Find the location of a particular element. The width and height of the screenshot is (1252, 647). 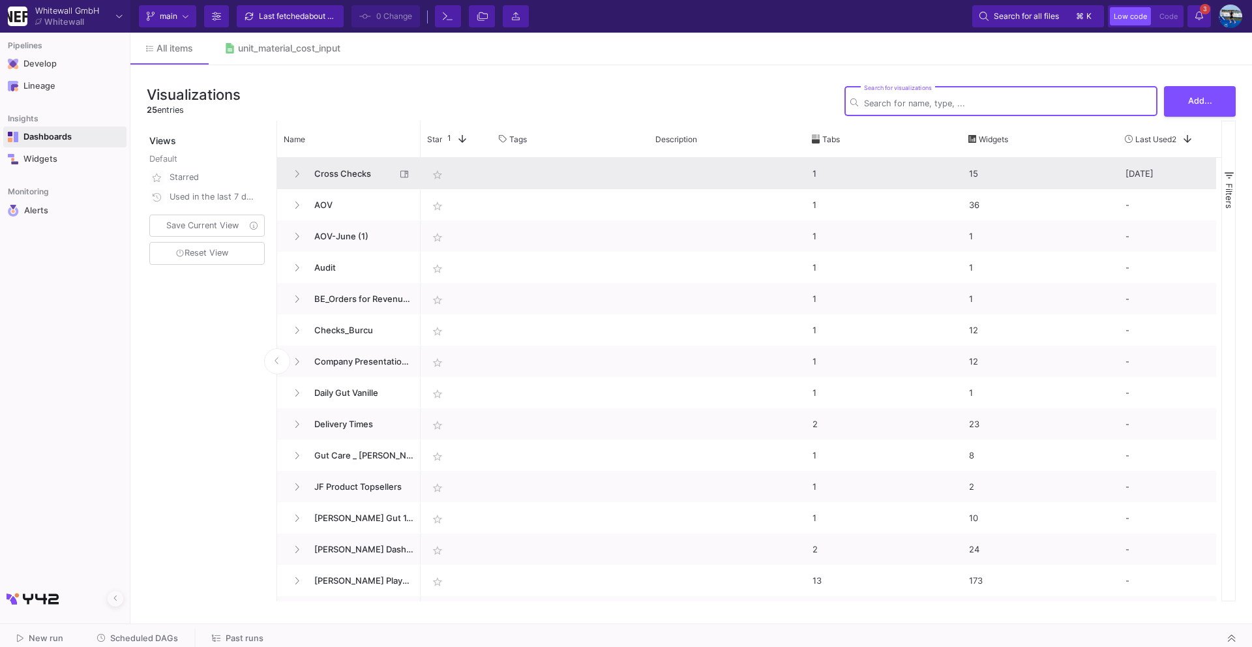

button: ⌘k is located at coordinates (1084, 16).